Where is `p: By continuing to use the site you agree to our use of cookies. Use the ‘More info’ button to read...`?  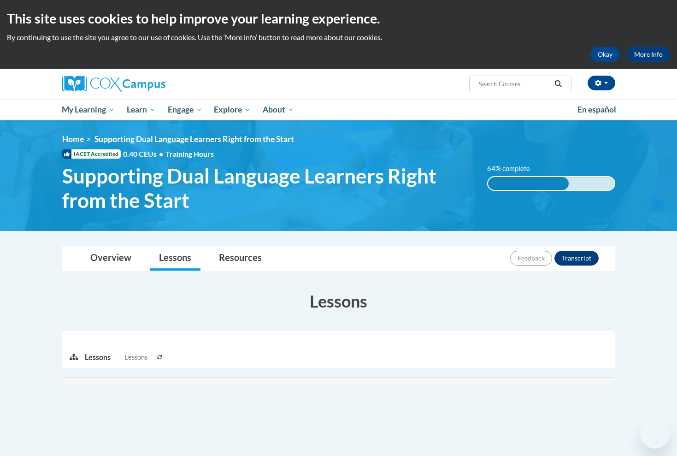
p: By continuing to use the site you agree to our use of cookies. Use the ‘More info’ button to read... is located at coordinates (338, 37).